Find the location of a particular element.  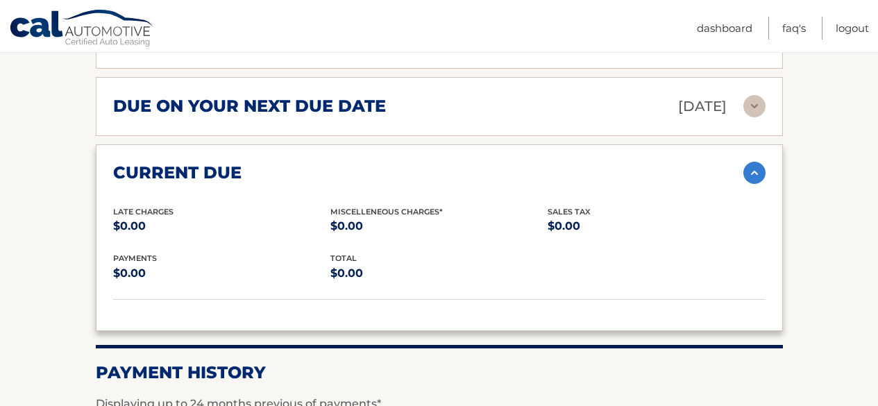

span: Late Charges is located at coordinates (143, 212).